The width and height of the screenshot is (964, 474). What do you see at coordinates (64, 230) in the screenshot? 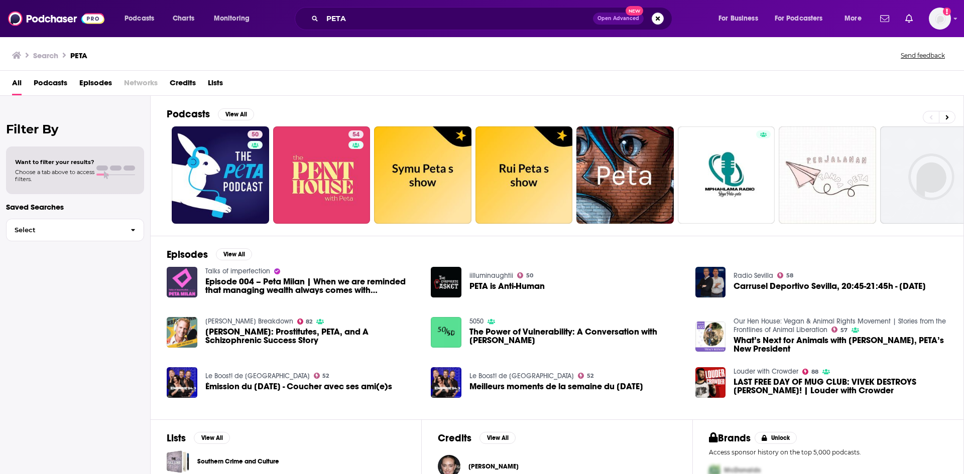
I see `span: Select` at bounding box center [64, 230].